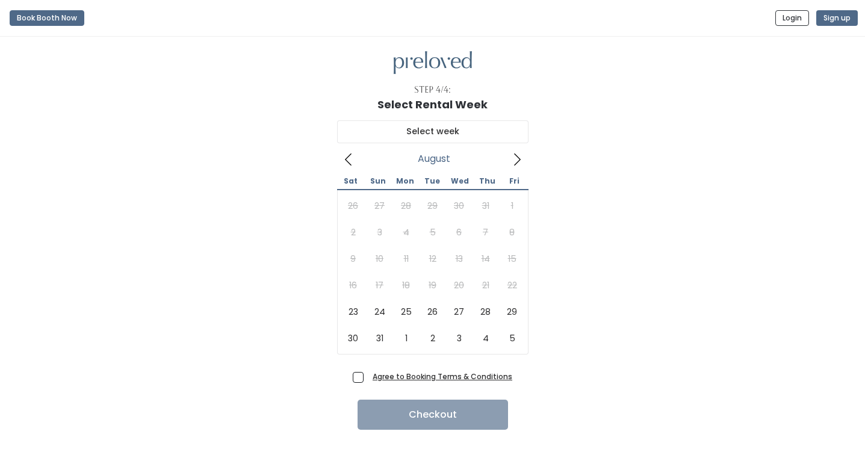  I want to click on span: August 26, 2025, so click(433, 312).